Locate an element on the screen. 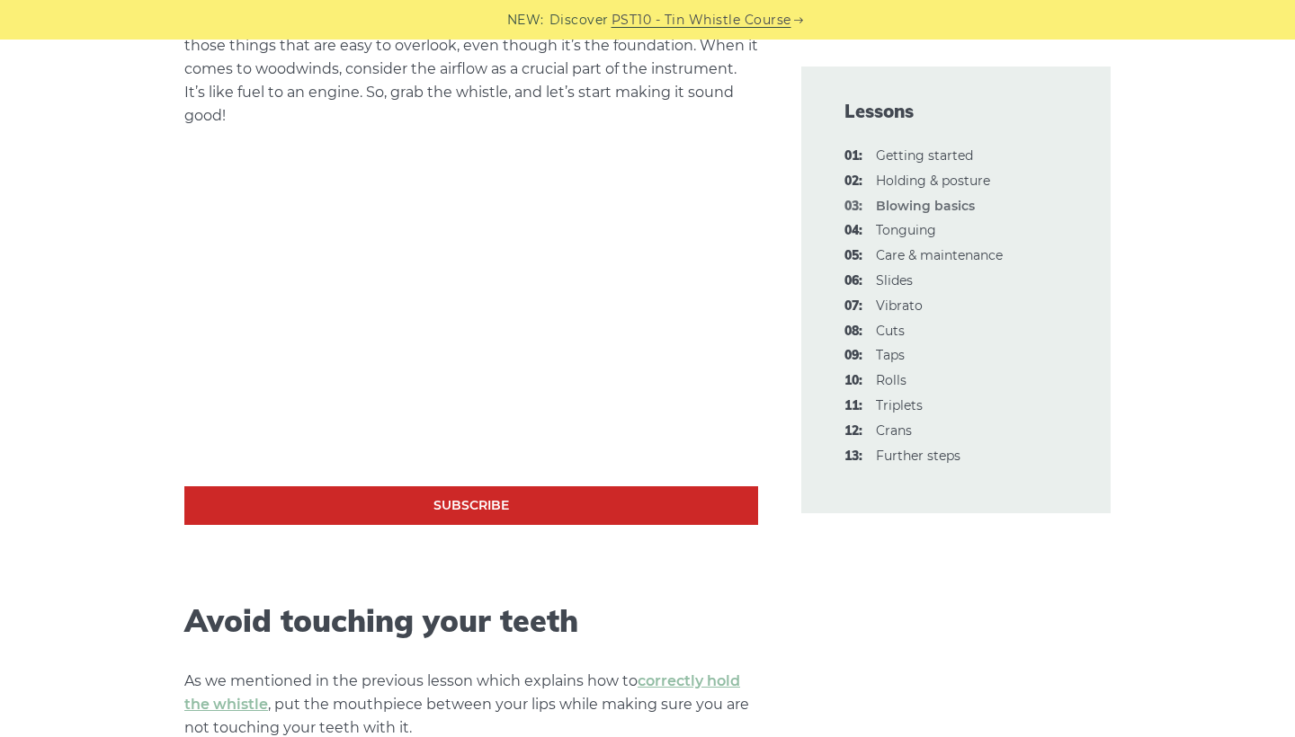  span: 10: is located at coordinates (853, 381).